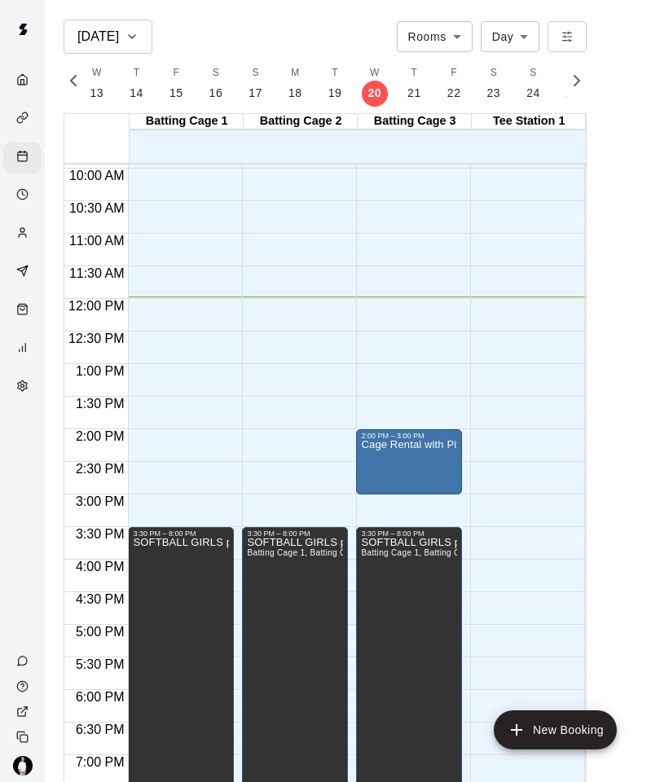 This screenshot has width=660, height=782. What do you see at coordinates (24, 661) in the screenshot?
I see `a: Contact Us` at bounding box center [24, 661].